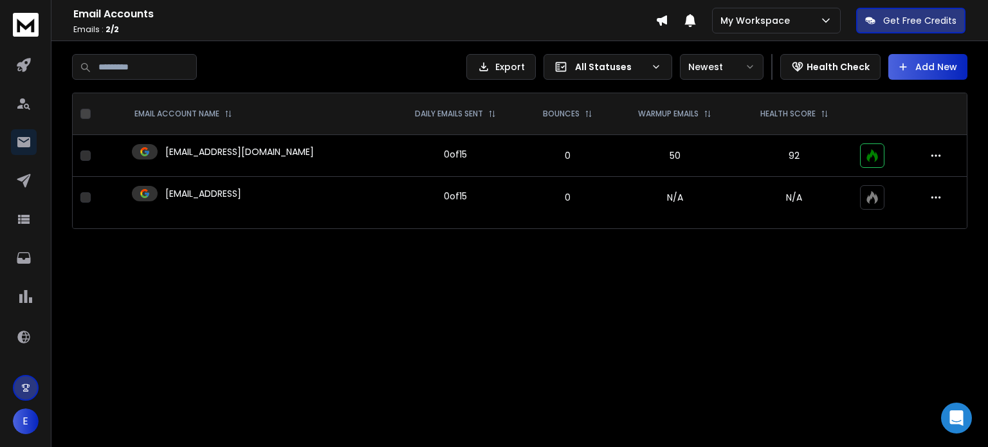 The height and width of the screenshot is (447, 988). Describe the element at coordinates (668, 114) in the screenshot. I see `p: WARMUP EMAILS` at that location.